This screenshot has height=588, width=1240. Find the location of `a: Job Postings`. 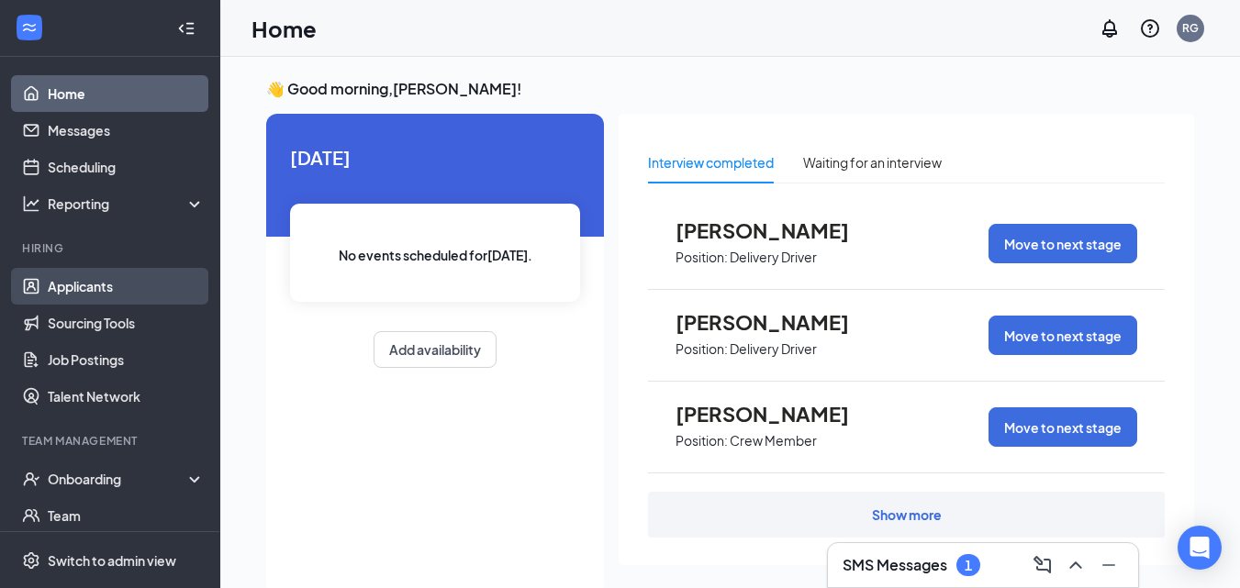

a: Job Postings is located at coordinates (126, 360).